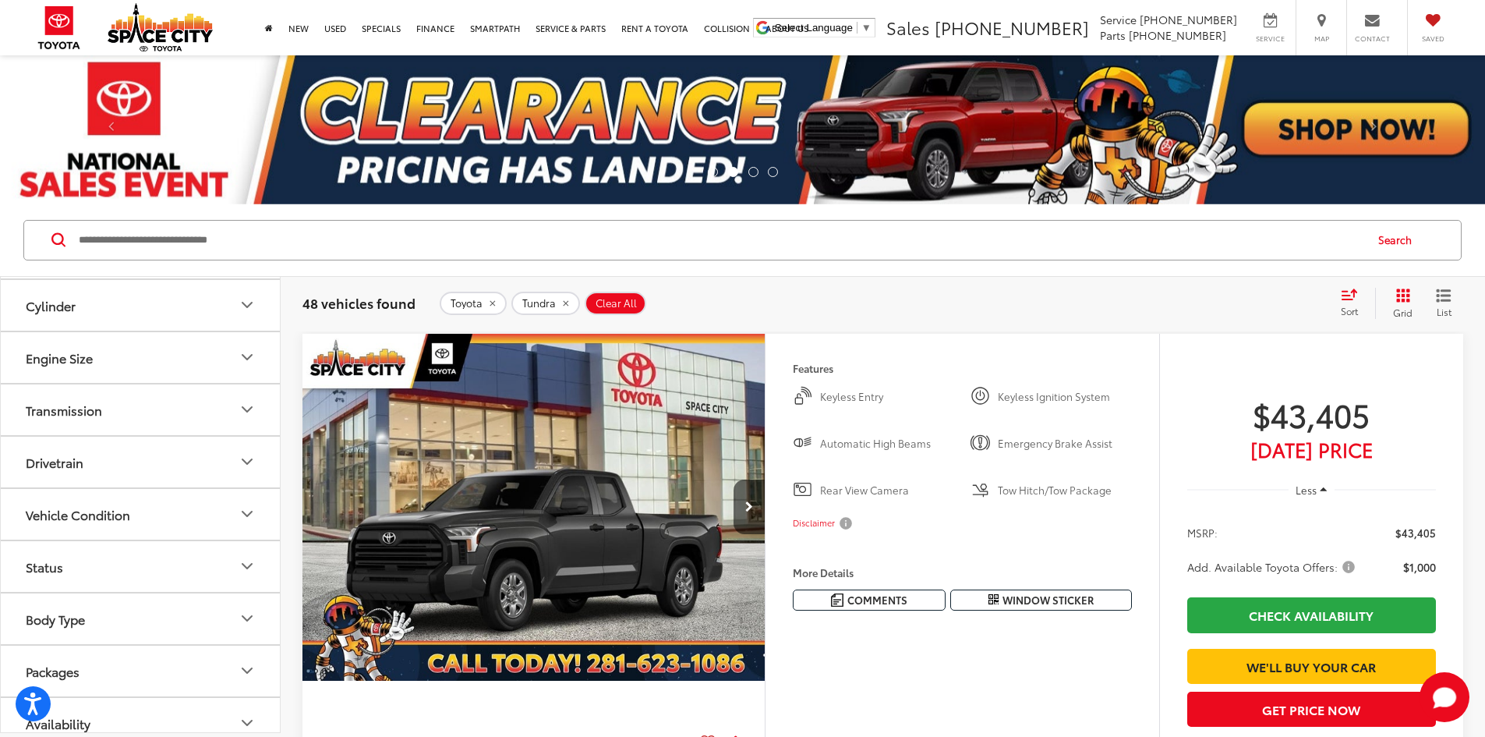 The image size is (1485, 737). What do you see at coordinates (534, 508) in the screenshot?
I see `a: 2026 Toyota Tundra SR RWD Double Cab 6.5-Ft.2026 Toyota Tundra SR RWD Double Cab 6.5-Ft.2026 Toyo...` at bounding box center [534, 508].